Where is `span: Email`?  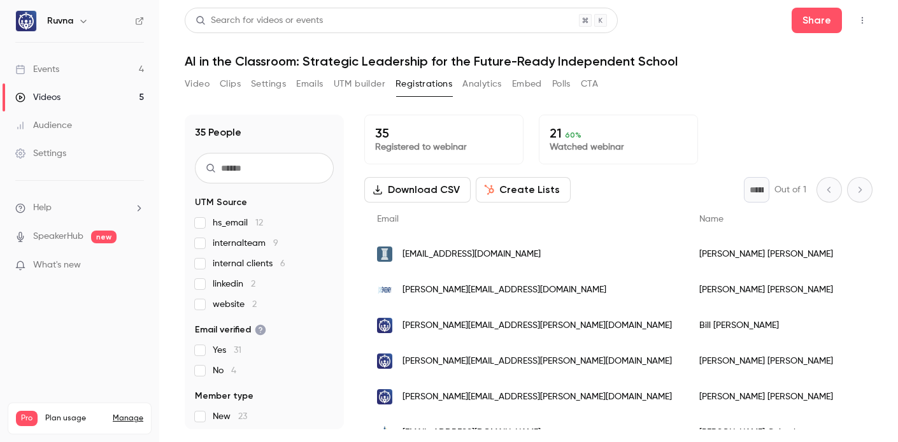
span: Email is located at coordinates (388, 219).